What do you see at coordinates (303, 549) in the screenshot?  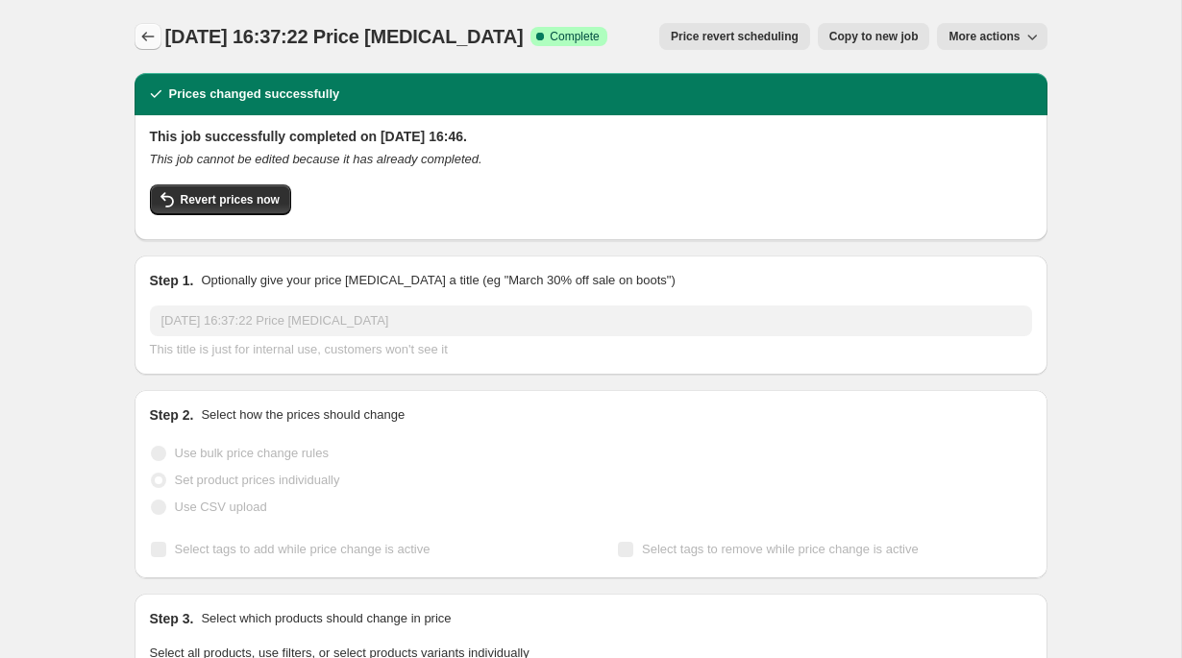 I see `span: Select tags to add while price change is active` at bounding box center [303, 549].